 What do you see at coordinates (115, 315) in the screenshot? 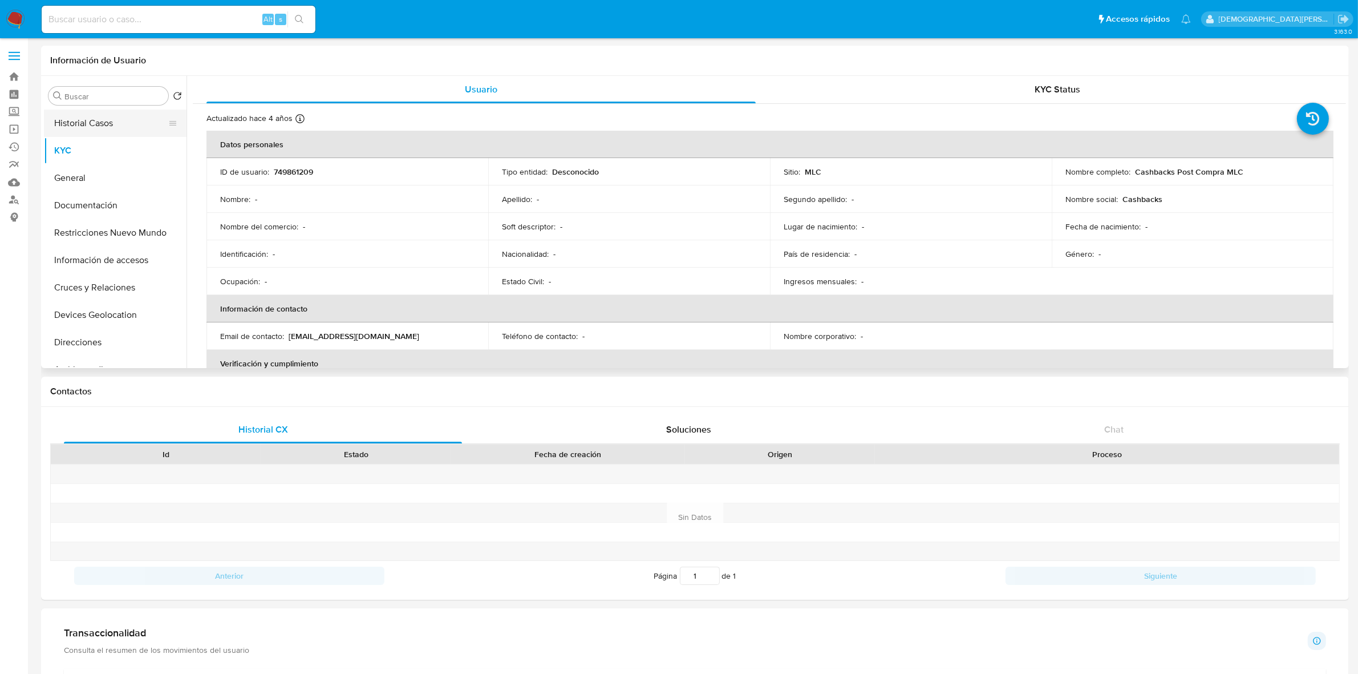
I see `button: Devices Geolocation` at bounding box center [115, 315].